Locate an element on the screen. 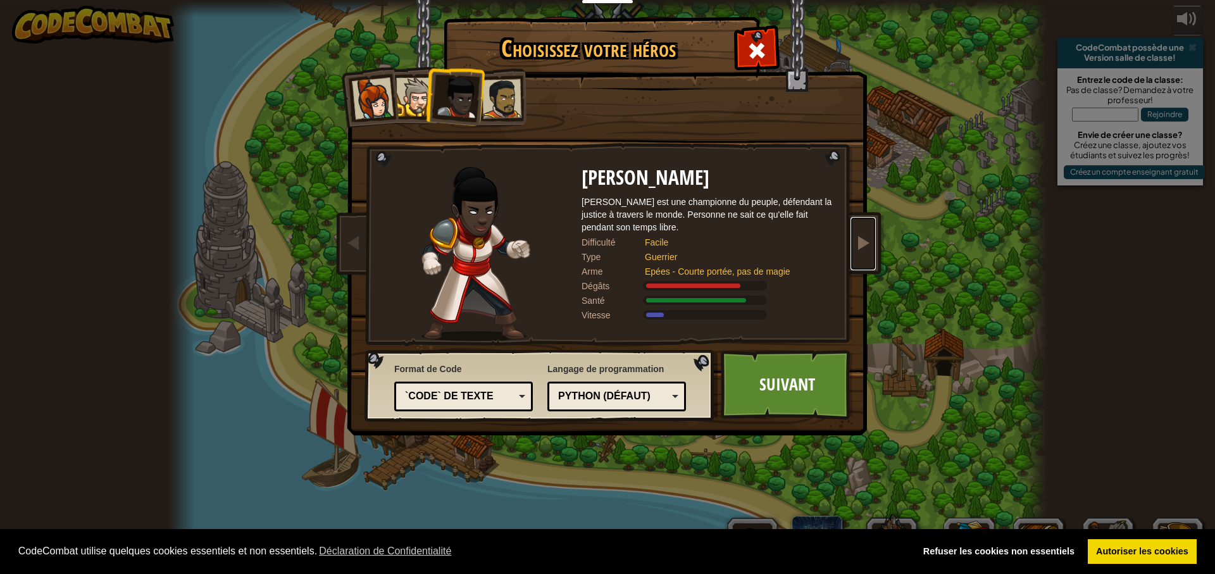 Image resolution: width=1215 pixels, height=574 pixels. div: Difficulté is located at coordinates (613, 242).